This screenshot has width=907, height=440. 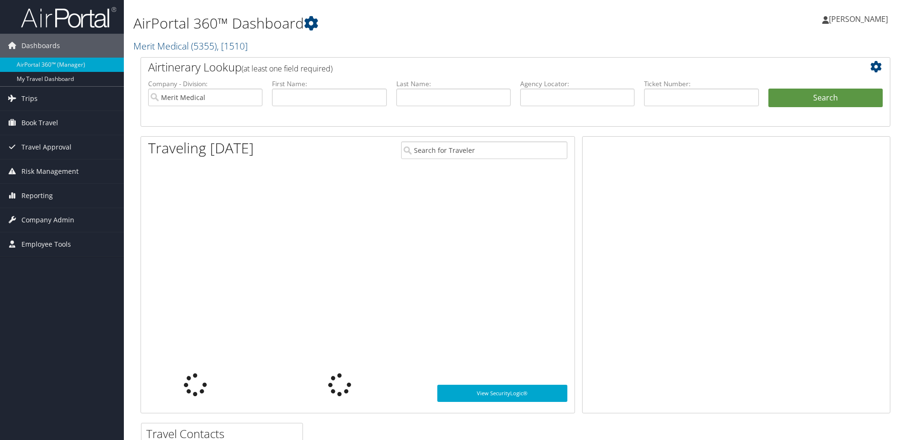 I want to click on label: Last Name:, so click(x=454, y=84).